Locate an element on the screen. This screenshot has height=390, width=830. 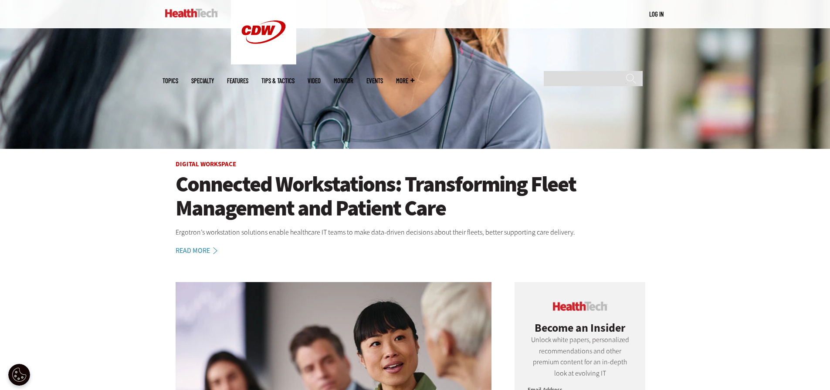
a: Digital Workspace is located at coordinates (206, 164).